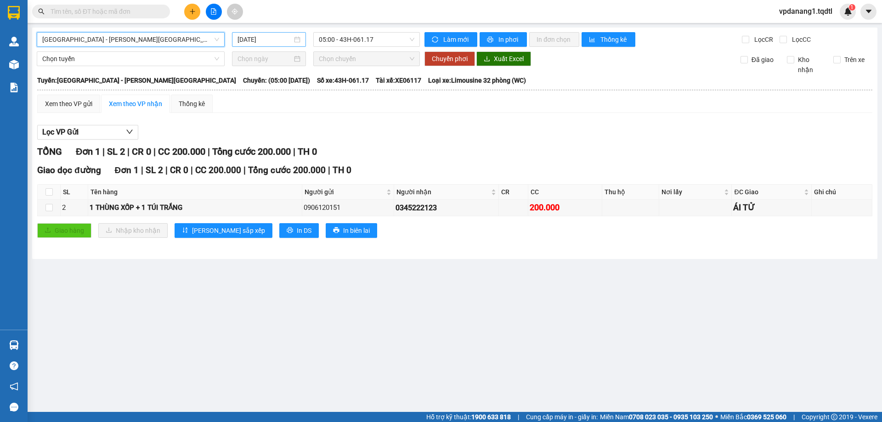 Image resolution: width=882 pixels, height=422 pixels. Describe the element at coordinates (299, 231) in the screenshot. I see `button: printerIn DS` at that location.